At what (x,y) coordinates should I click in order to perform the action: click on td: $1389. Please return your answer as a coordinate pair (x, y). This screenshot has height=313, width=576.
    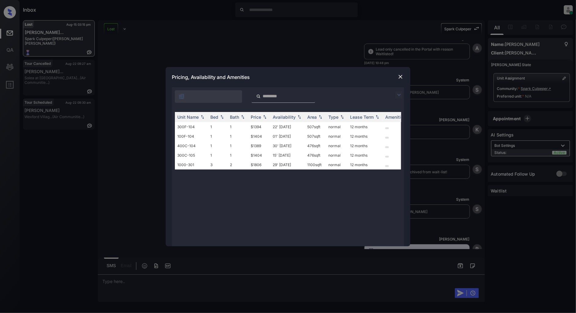
    Looking at the image, I should click on (259, 146).